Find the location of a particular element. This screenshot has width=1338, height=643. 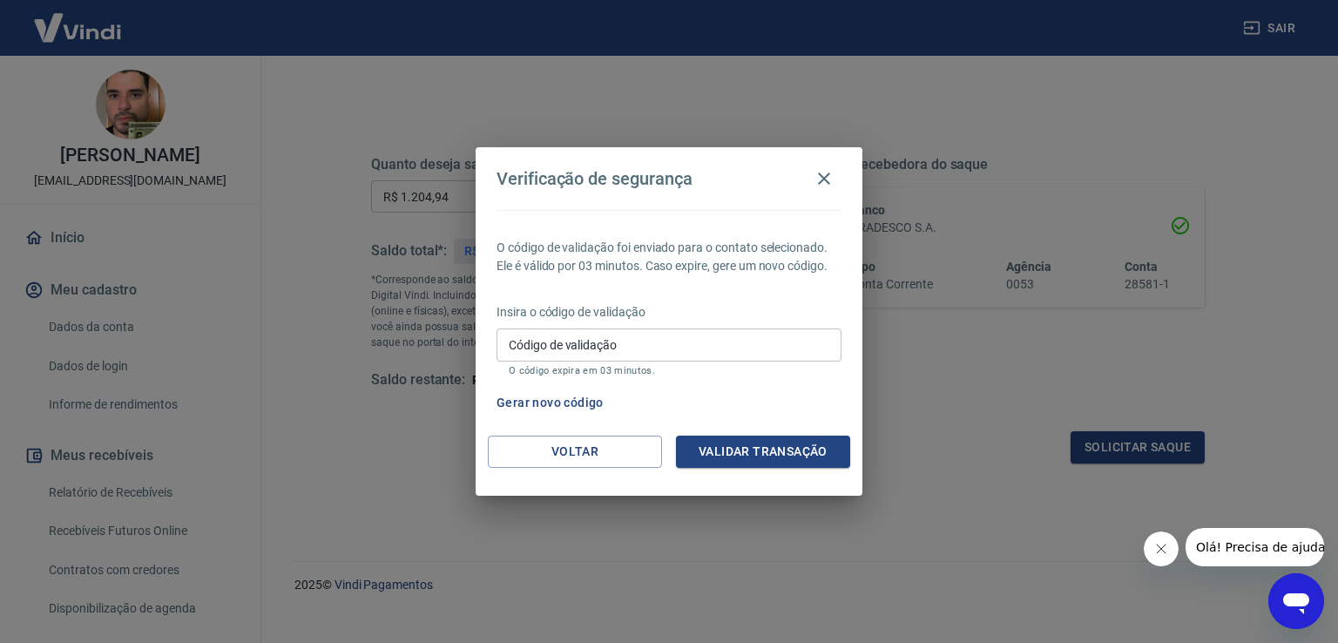

h4: Verificação de segurança is located at coordinates (594, 179).